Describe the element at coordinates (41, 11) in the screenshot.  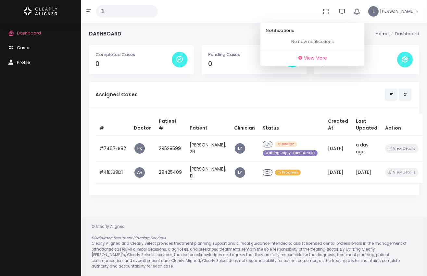
I see `a: Logo Horizontal` at that location.